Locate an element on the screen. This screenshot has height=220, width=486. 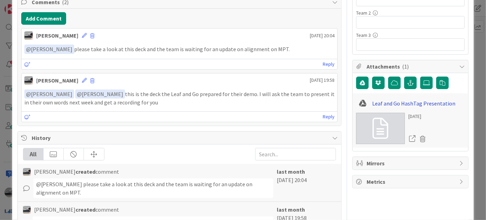
label: Team 3 is located at coordinates (363, 35).